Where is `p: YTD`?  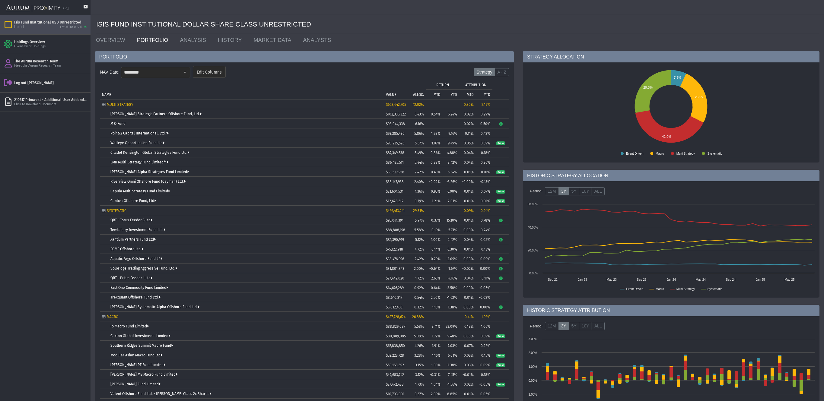 p: YTD is located at coordinates (454, 95).